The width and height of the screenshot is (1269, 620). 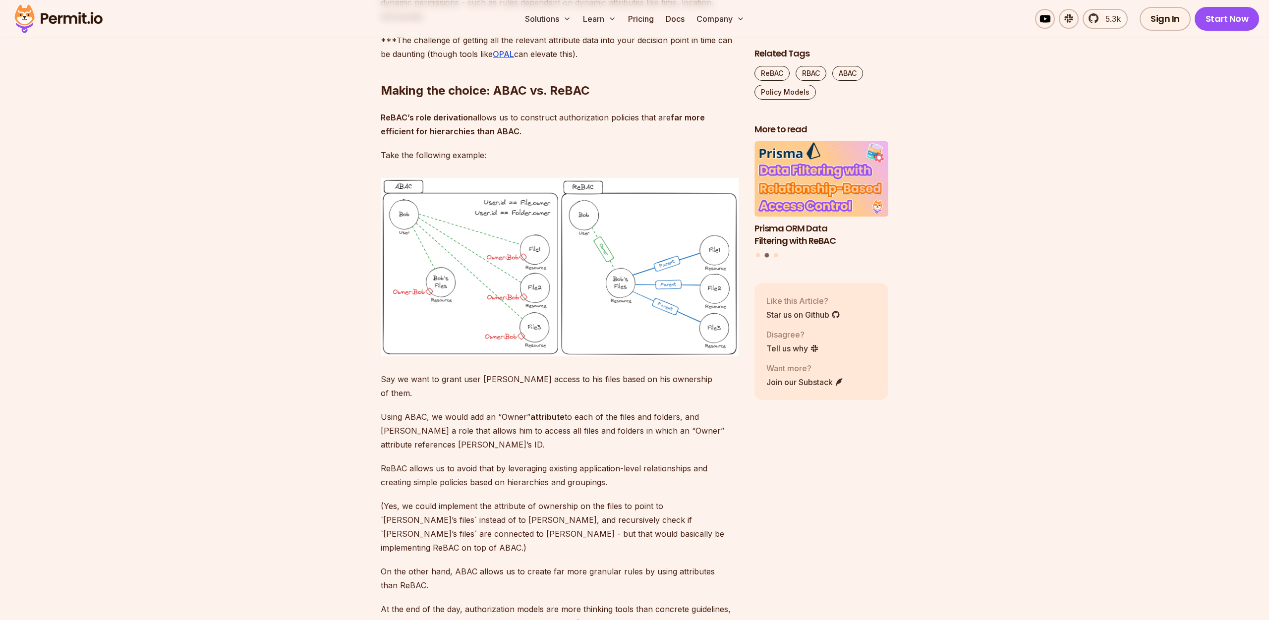 I want to click on a: Policy Models, so click(x=785, y=92).